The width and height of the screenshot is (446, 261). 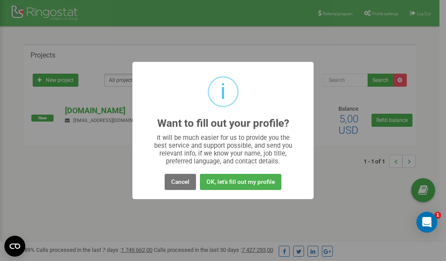 What do you see at coordinates (223, 92) in the screenshot?
I see `div: i` at bounding box center [223, 92].